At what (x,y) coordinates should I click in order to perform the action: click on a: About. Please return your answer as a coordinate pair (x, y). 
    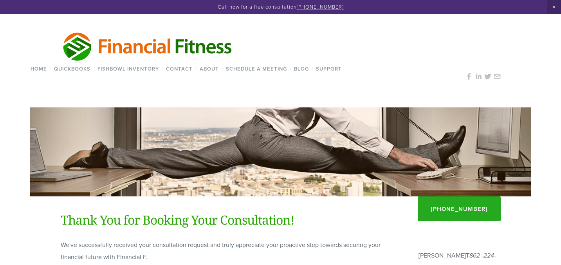
    Looking at the image, I should click on (210, 69).